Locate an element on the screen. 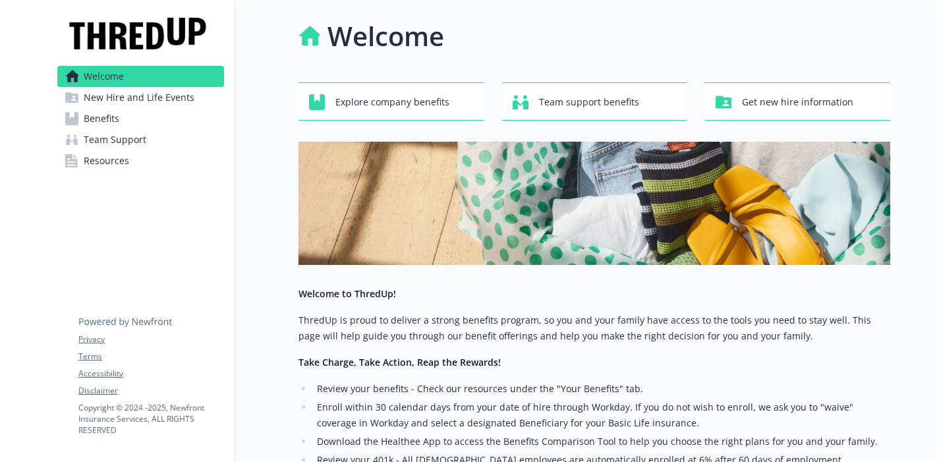 The height and width of the screenshot is (462, 937). a: Privacy is located at coordinates (151, 339).